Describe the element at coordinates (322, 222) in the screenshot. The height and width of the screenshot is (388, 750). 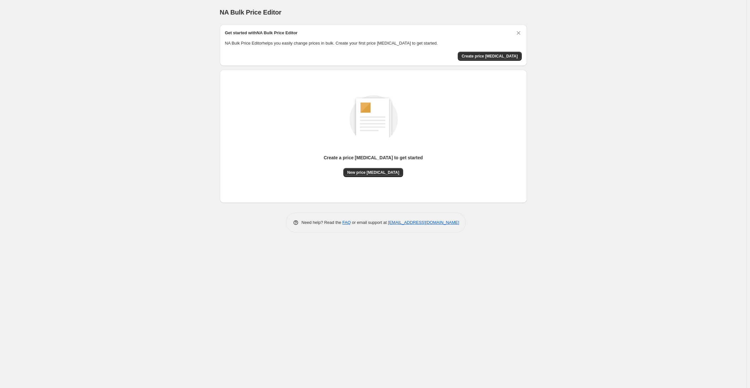
I see `span: Need help? Read the` at that location.